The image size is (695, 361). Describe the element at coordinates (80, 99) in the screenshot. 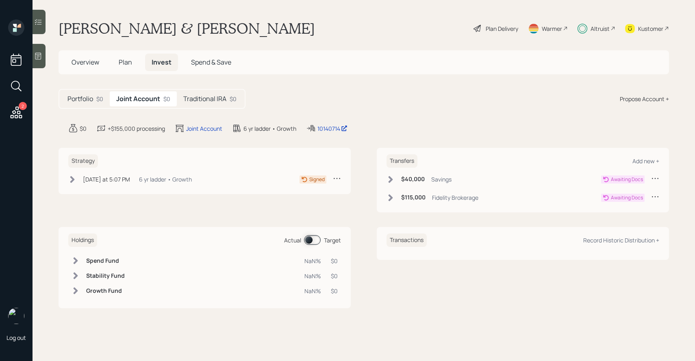

I see `h5: Portfolio` at that location.